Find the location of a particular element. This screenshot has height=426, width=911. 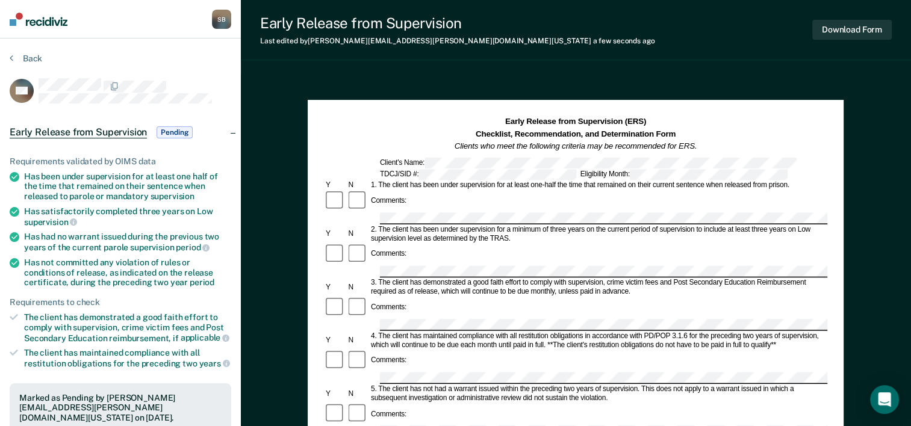

div: Eligibility Month: is located at coordinates (684, 175).